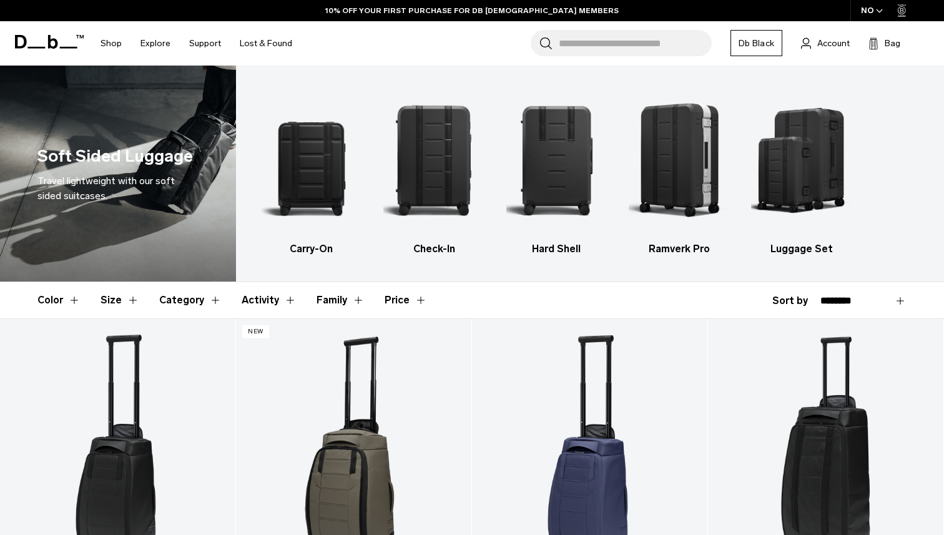 Image resolution: width=944 pixels, height=535 pixels. I want to click on a: Account, so click(825, 43).